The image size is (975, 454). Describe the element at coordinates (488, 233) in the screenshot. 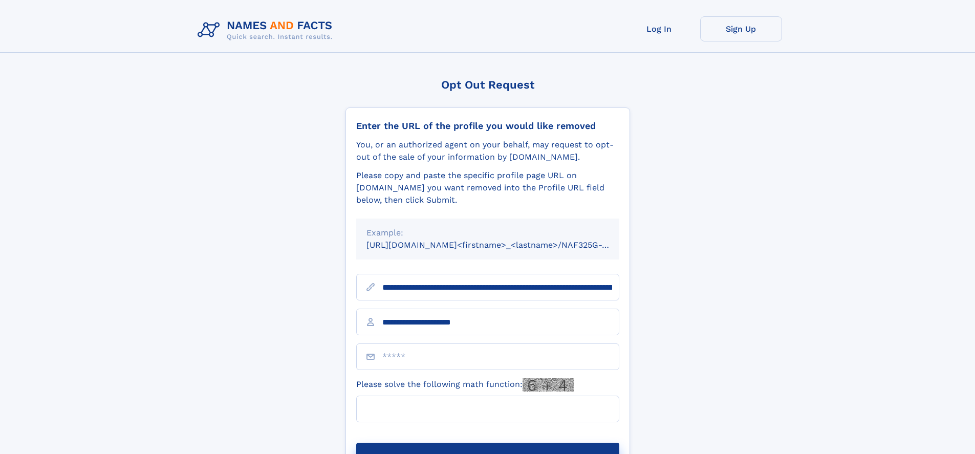

I see `div: Example:` at that location.